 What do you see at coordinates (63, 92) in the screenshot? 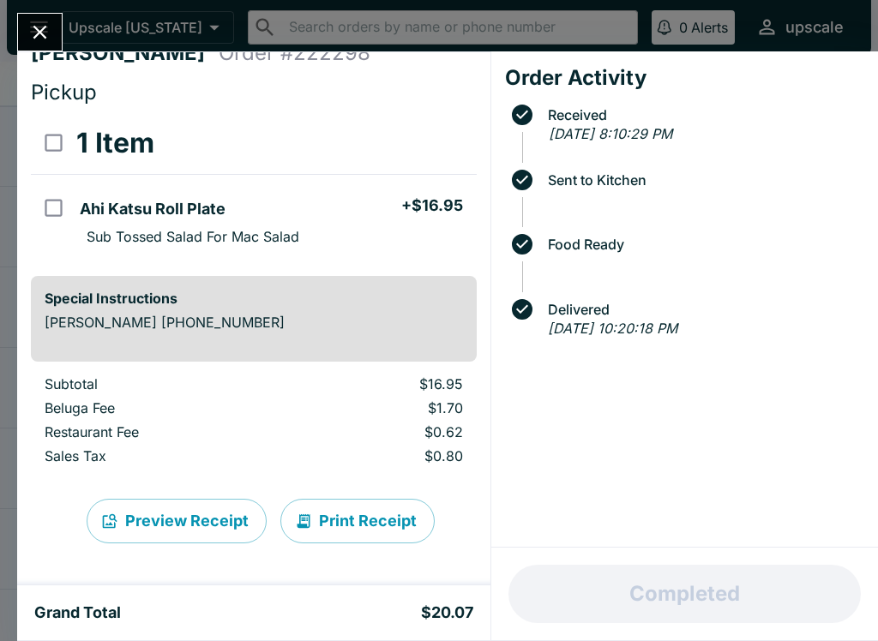
I see `span: Pickup` at bounding box center [63, 92].